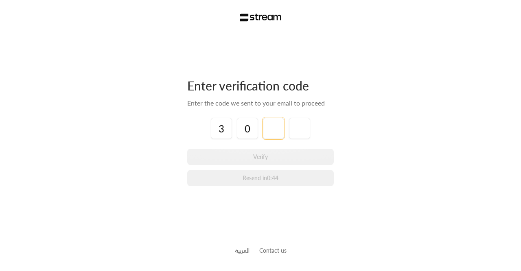  I want to click on button: Contact us, so click(273, 250).